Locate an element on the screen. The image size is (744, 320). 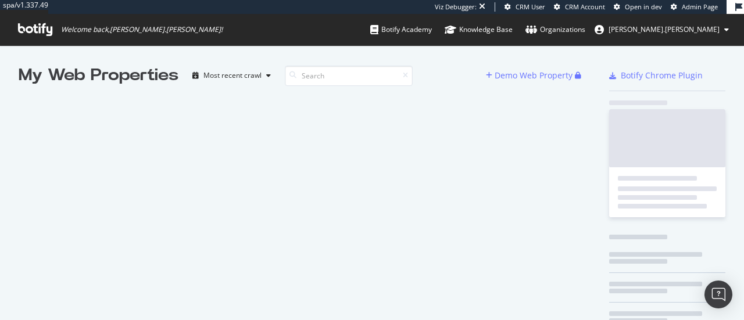
span: Open in dev is located at coordinates (643, 6).